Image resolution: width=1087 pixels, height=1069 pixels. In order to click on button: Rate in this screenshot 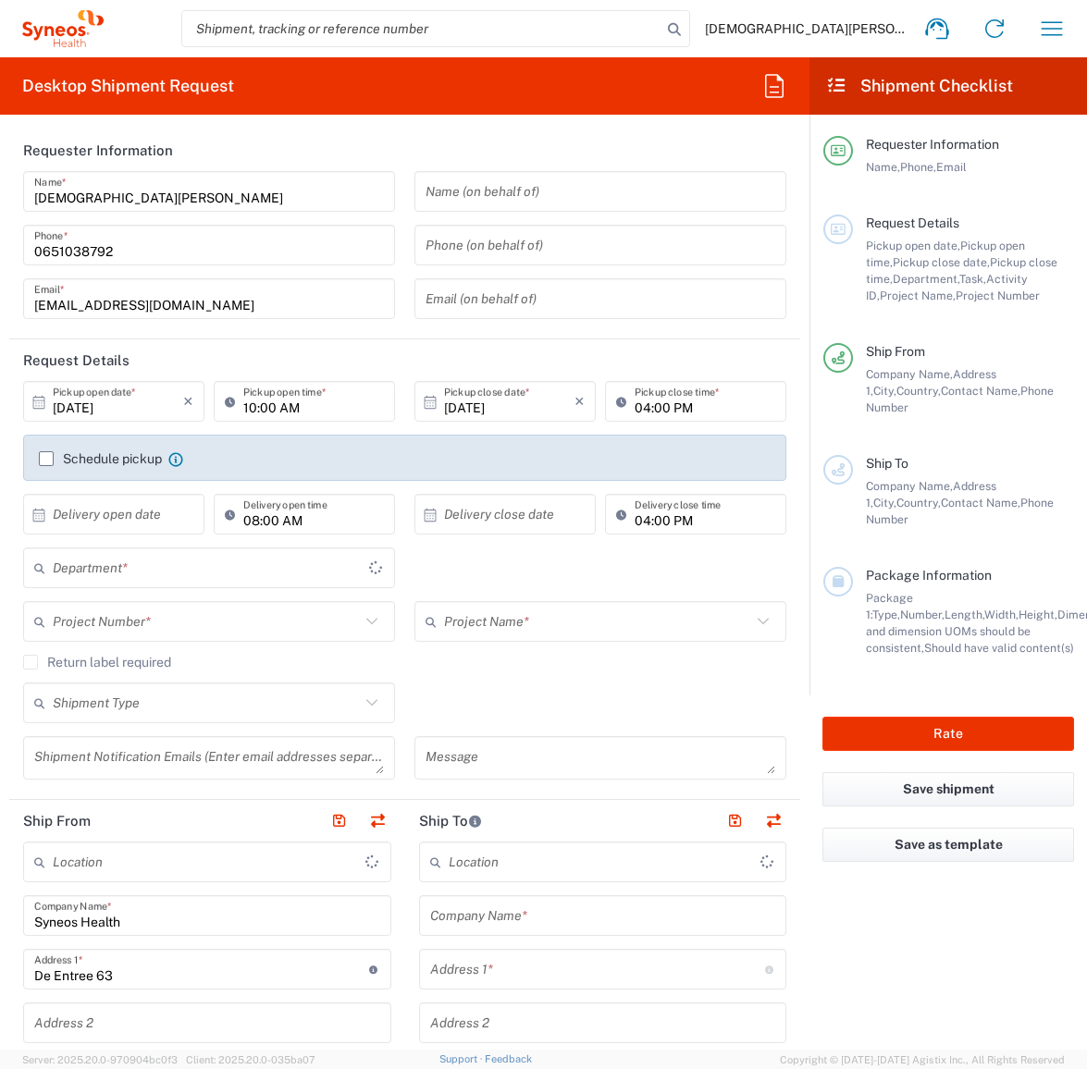, I will do `click(948, 734)`.